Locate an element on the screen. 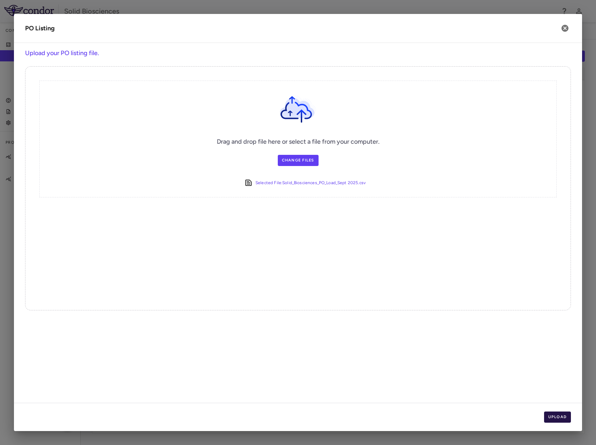 The width and height of the screenshot is (596, 445). div: PO Listing is located at coordinates (40, 28).